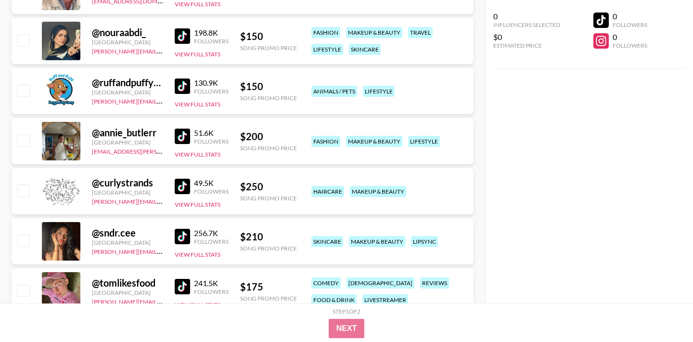 The width and height of the screenshot is (693, 342). Describe the element at coordinates (269, 236) in the screenshot. I see `div: $ 210` at that location.